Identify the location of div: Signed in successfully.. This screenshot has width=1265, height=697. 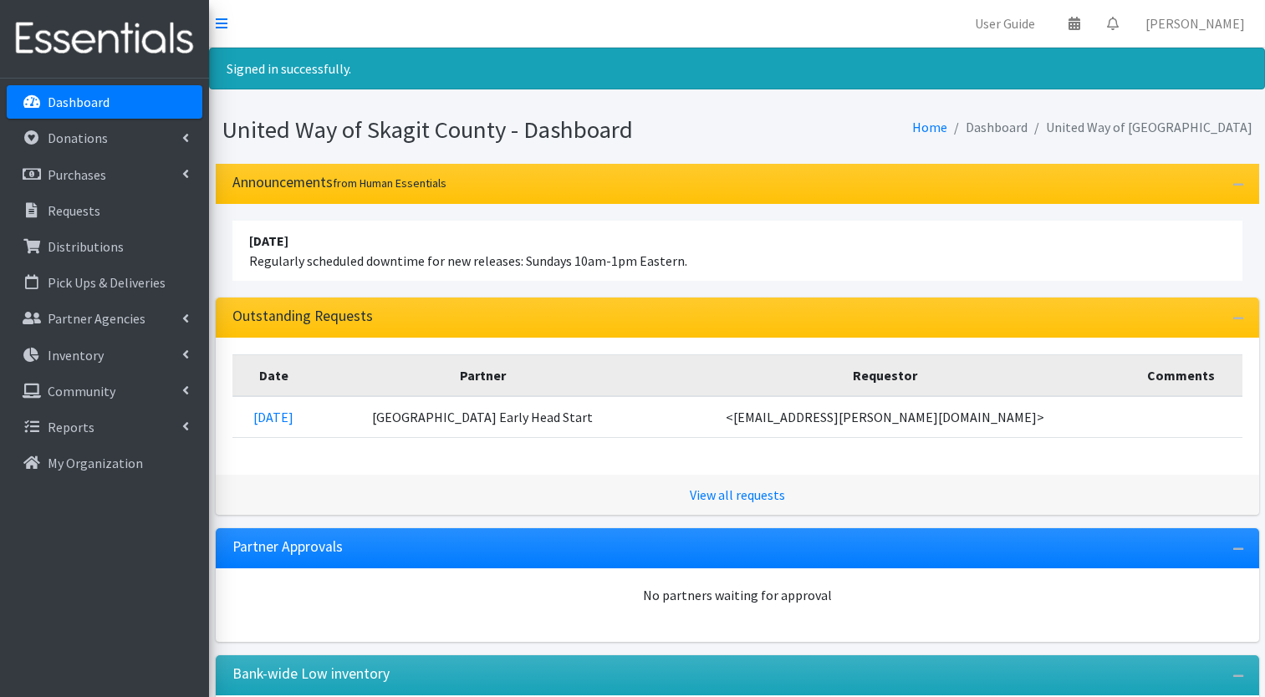
(737, 69).